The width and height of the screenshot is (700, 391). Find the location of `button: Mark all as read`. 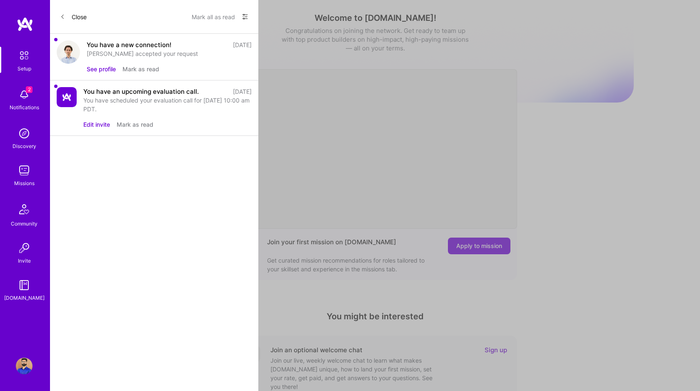

button: Mark all as read is located at coordinates (213, 17).